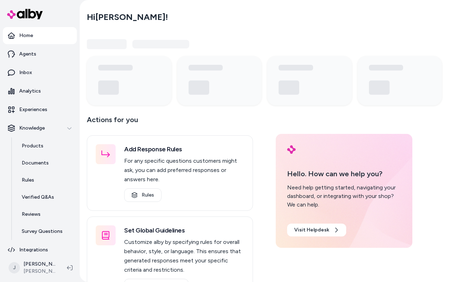 The image size is (449, 282). Describe the element at coordinates (46, 214) in the screenshot. I see `a: Reviews` at that location.